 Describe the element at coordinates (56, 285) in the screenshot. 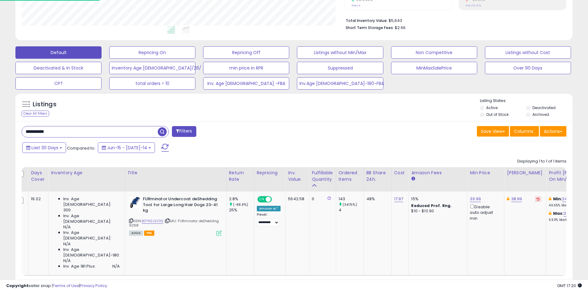

I see `div: seller snap | |` at that location.